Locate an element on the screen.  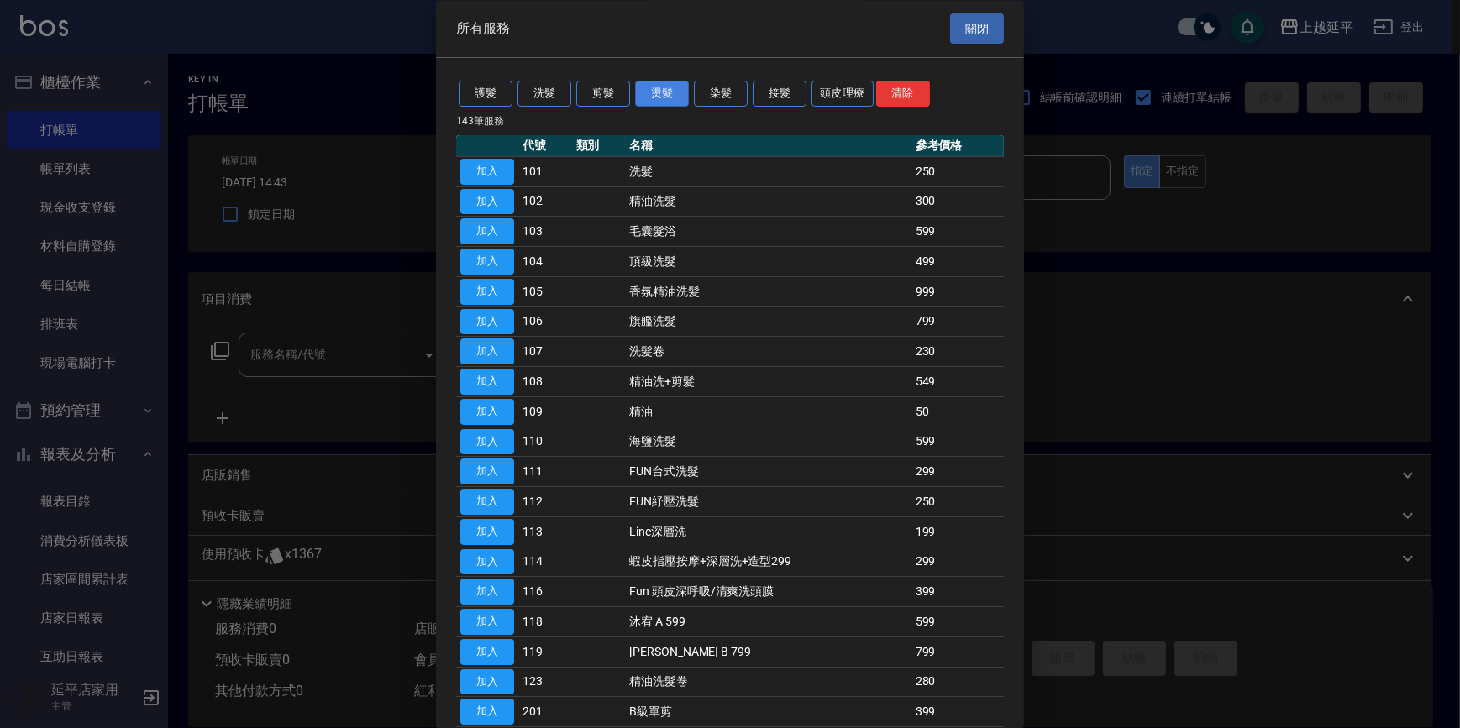
button: 燙髮 is located at coordinates (662, 94).